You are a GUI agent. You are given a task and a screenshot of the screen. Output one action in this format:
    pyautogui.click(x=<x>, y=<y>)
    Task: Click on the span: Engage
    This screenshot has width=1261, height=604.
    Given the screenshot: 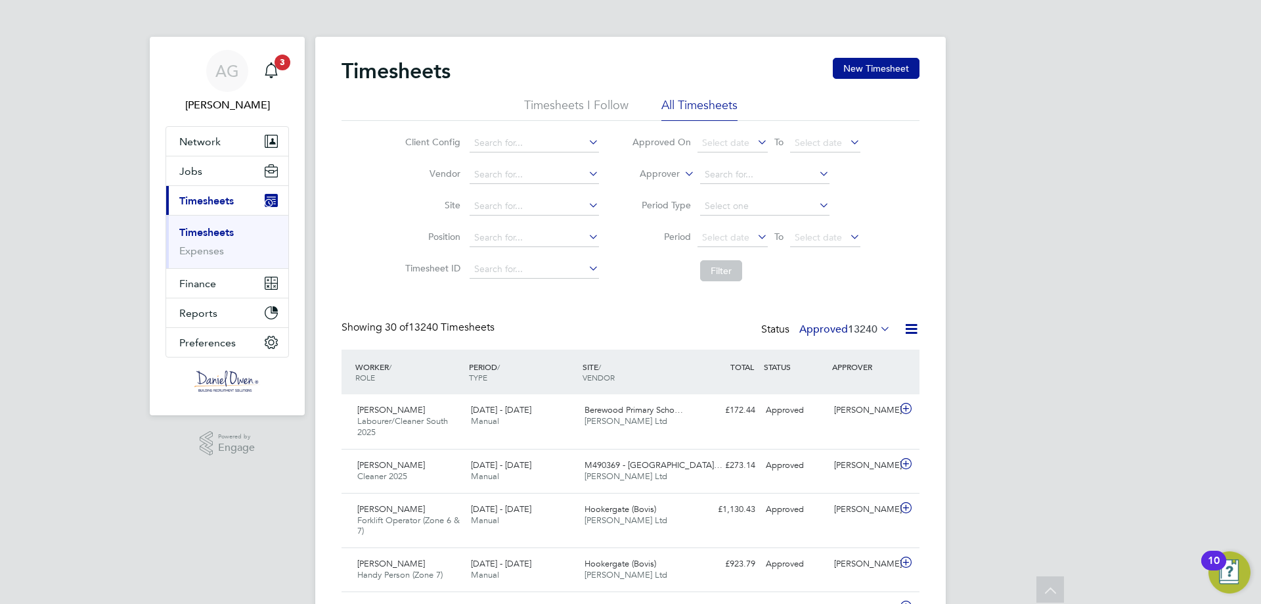 What is the action you would take?
    pyautogui.click(x=236, y=447)
    